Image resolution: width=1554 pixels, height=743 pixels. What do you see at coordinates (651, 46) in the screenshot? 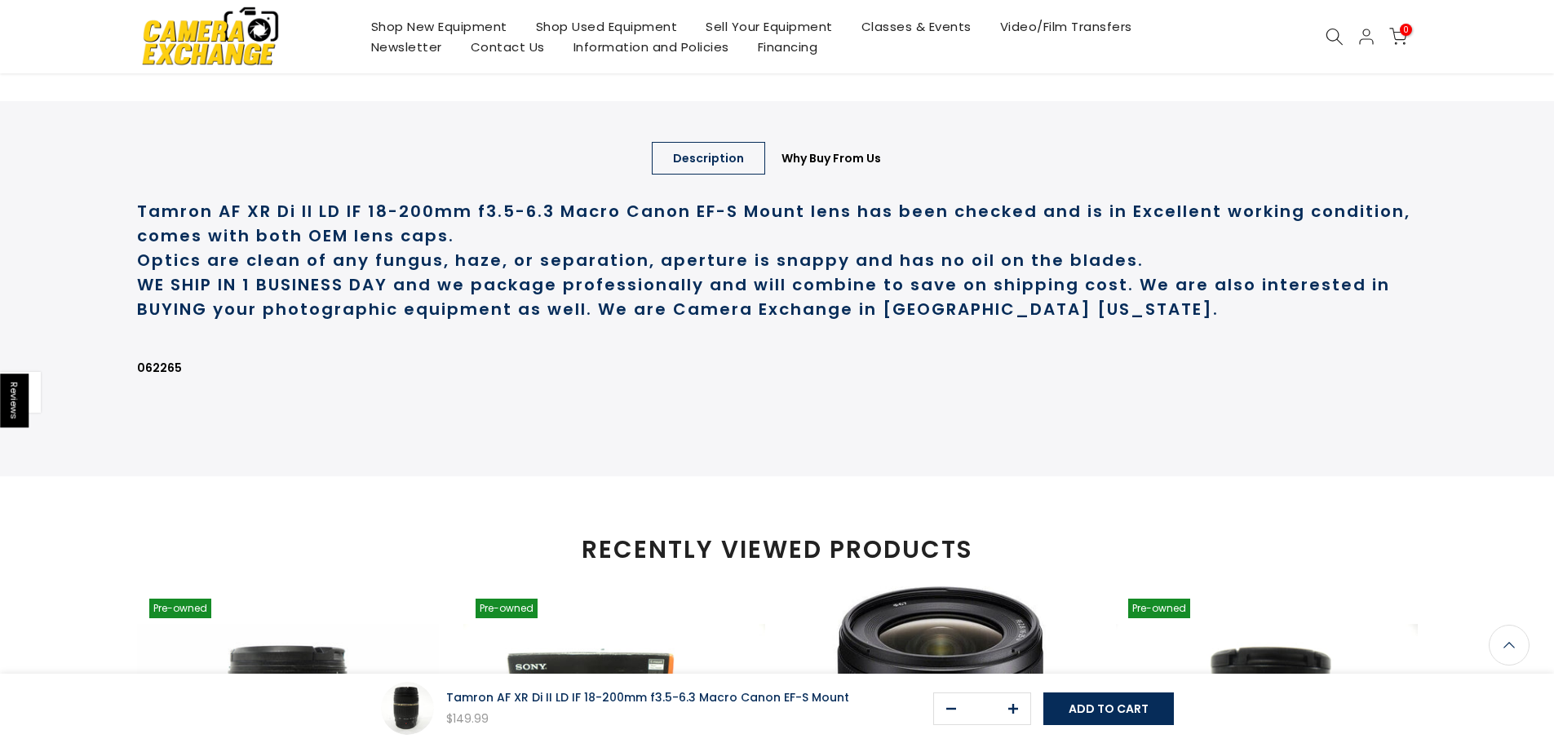
I see `a: Information and Policies` at bounding box center [651, 46].